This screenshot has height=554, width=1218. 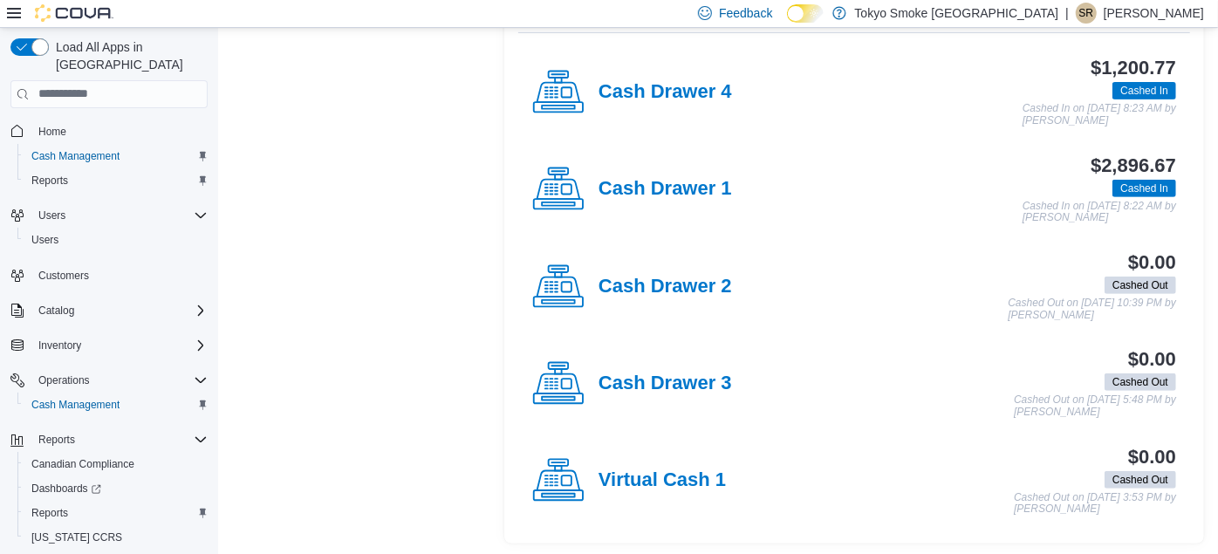 What do you see at coordinates (44, 240) in the screenshot?
I see `a: Users` at bounding box center [44, 240].